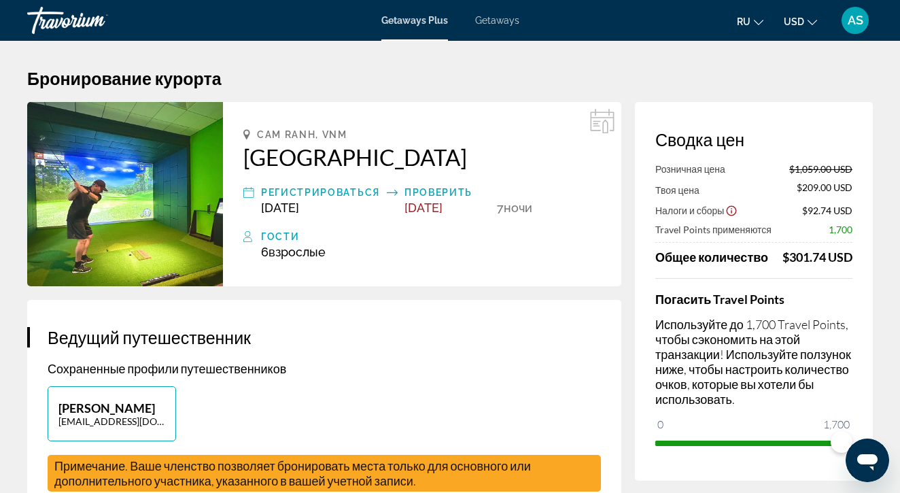 Image resolution: width=900 pixels, height=493 pixels. What do you see at coordinates (518, 207) in the screenshot?
I see `span: ночи` at bounding box center [518, 207].